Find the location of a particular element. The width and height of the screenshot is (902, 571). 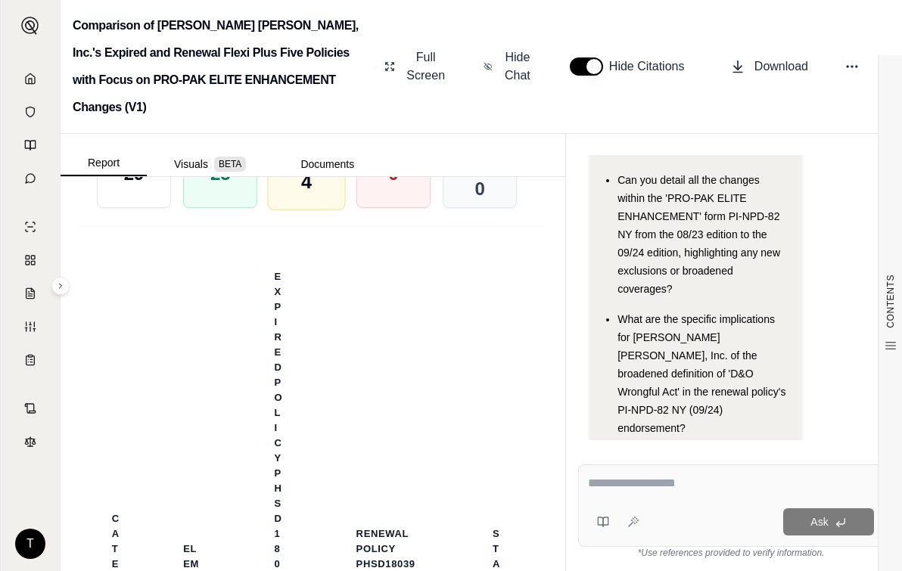

a: Single Policy is located at coordinates (30, 227).